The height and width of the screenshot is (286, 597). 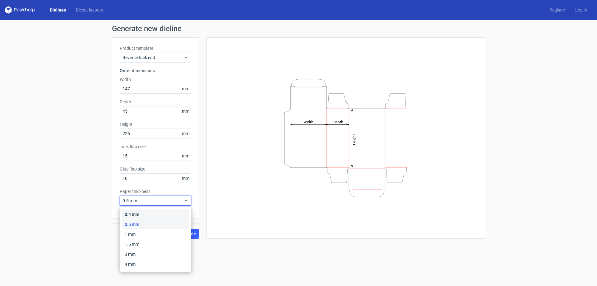 I want to click on tspan: Width, so click(x=308, y=122).